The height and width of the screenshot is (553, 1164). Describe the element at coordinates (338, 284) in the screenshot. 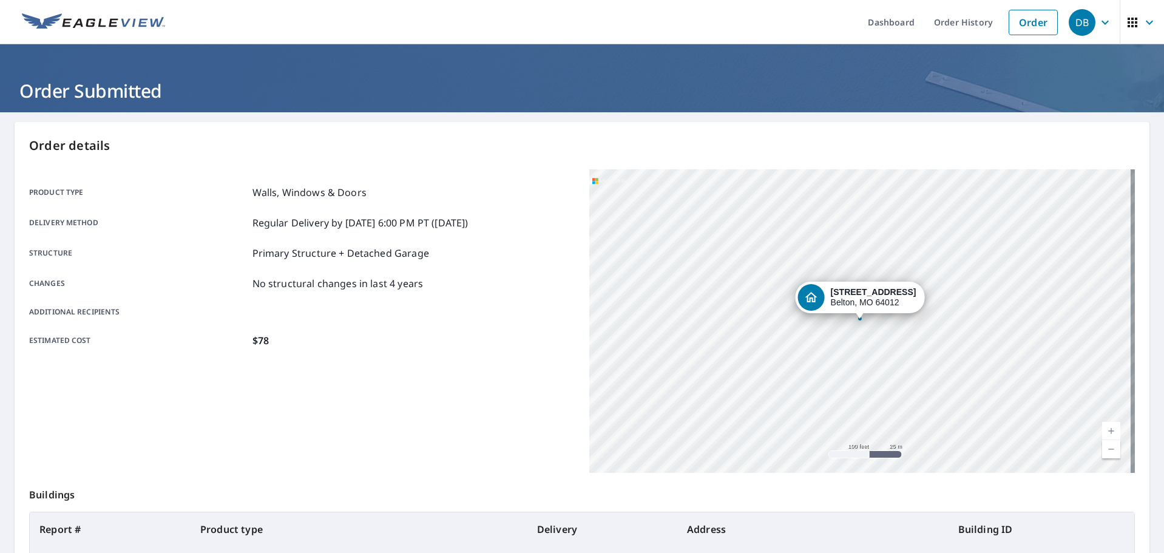

I see `p: No structural changes in last 4 years` at that location.